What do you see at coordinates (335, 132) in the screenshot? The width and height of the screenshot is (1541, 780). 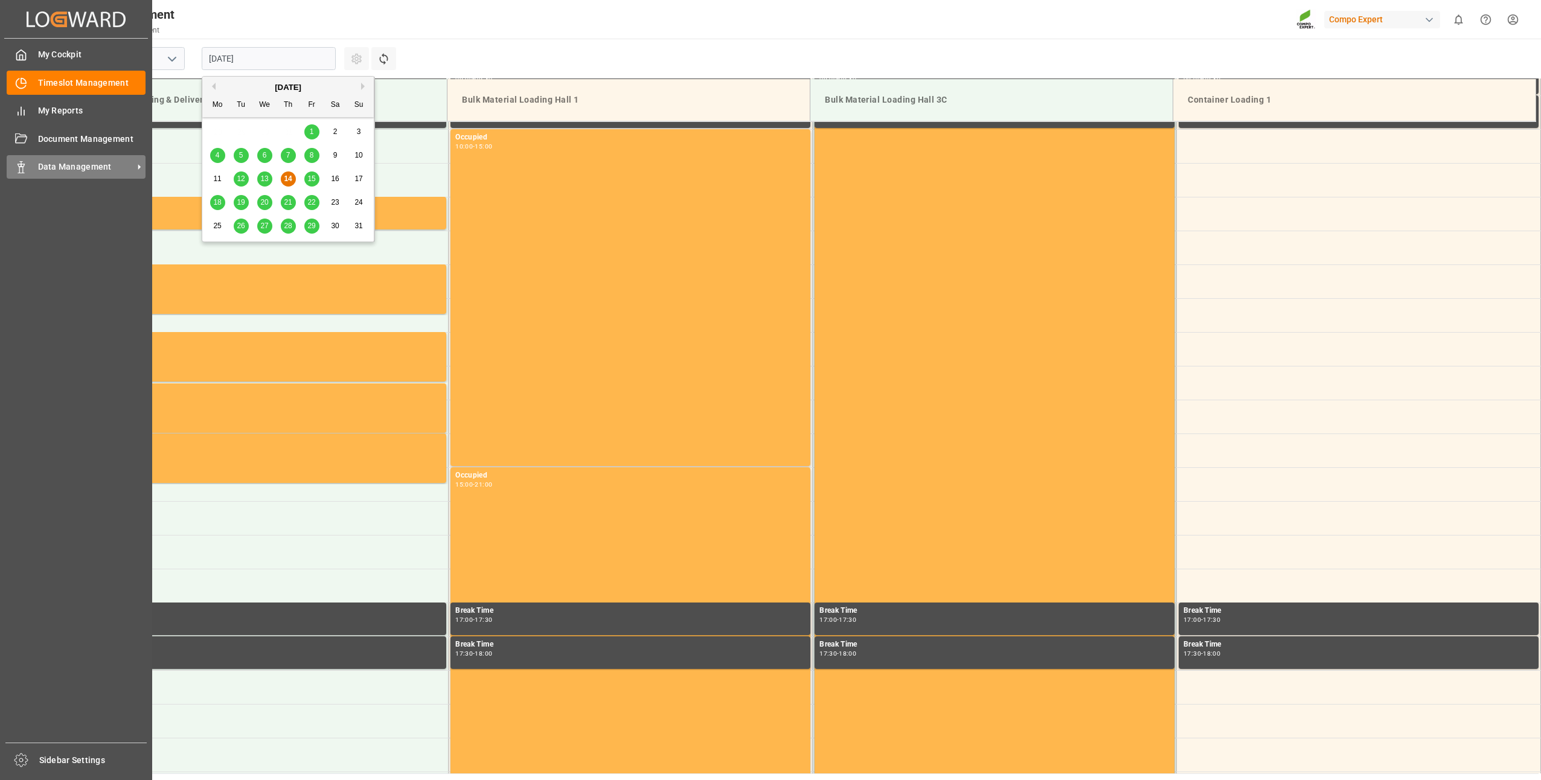 I see `div: Choose Saturday, August 2nd, 2025` at bounding box center [335, 132].